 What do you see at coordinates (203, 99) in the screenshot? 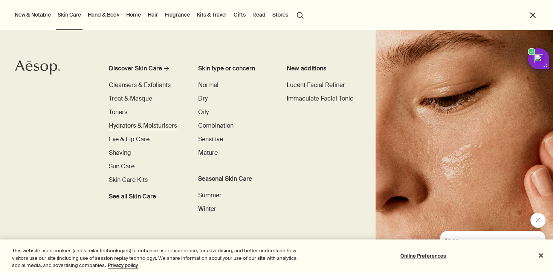
I see `a: Dry` at bounding box center [203, 99].